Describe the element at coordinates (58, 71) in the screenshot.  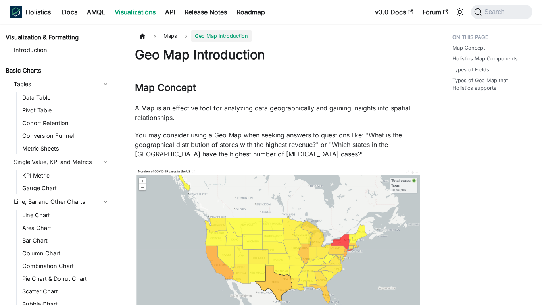
I see `a: Basic Charts` at that location.